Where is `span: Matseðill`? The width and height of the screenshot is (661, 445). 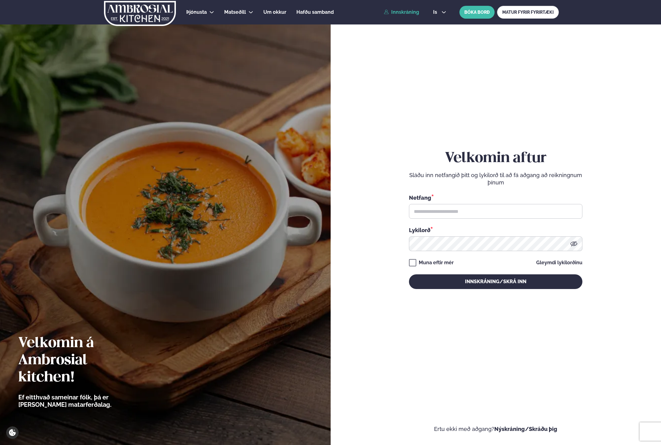 span: Matseðill is located at coordinates (235, 12).